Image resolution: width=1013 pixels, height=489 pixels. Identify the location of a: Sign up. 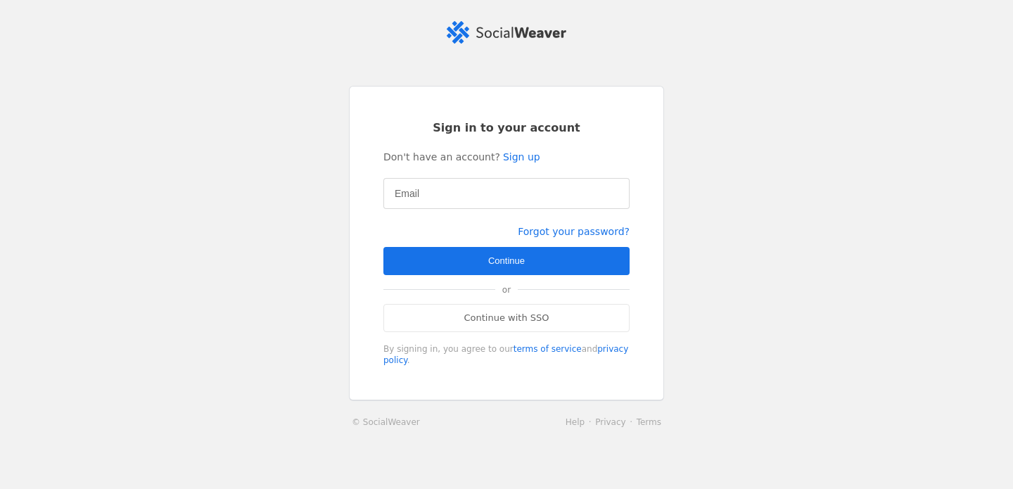
(521, 157).